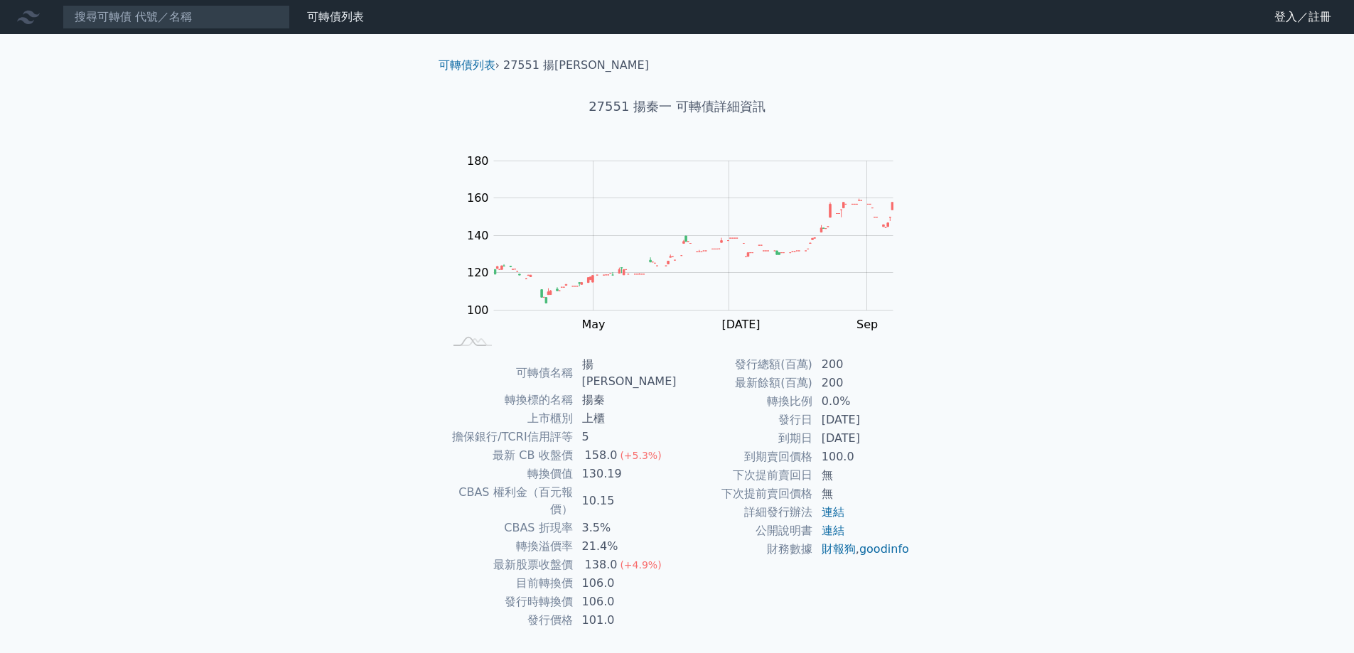 This screenshot has height=653, width=1354. I want to click on td: 0.0%, so click(861, 402).